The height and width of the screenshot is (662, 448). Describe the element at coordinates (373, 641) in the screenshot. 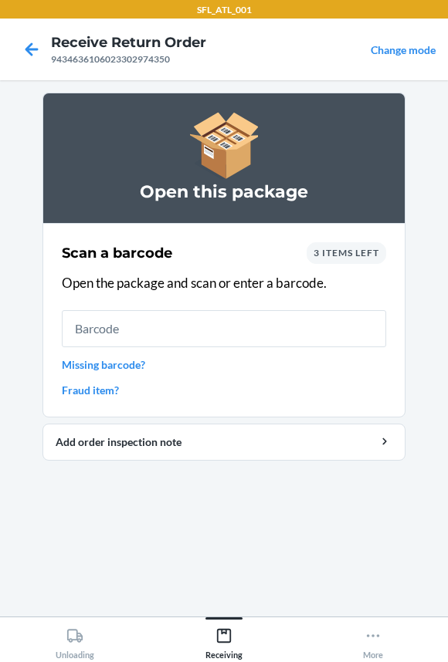

I see `div: More` at that location.